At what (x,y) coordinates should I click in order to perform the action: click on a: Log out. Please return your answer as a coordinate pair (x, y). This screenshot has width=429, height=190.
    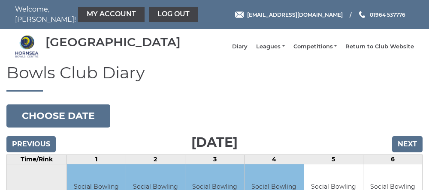
    Looking at the image, I should click on (173, 15).